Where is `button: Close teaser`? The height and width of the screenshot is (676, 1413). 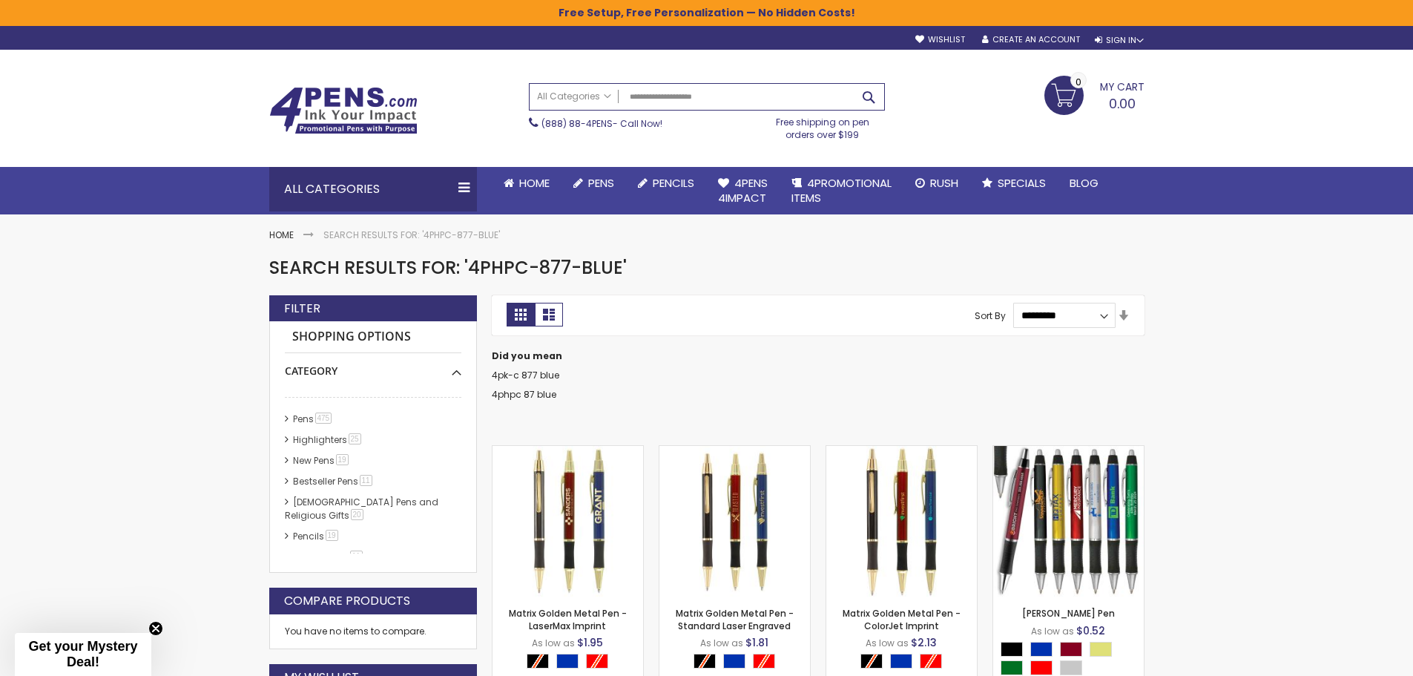 button: Close teaser is located at coordinates (156, 628).